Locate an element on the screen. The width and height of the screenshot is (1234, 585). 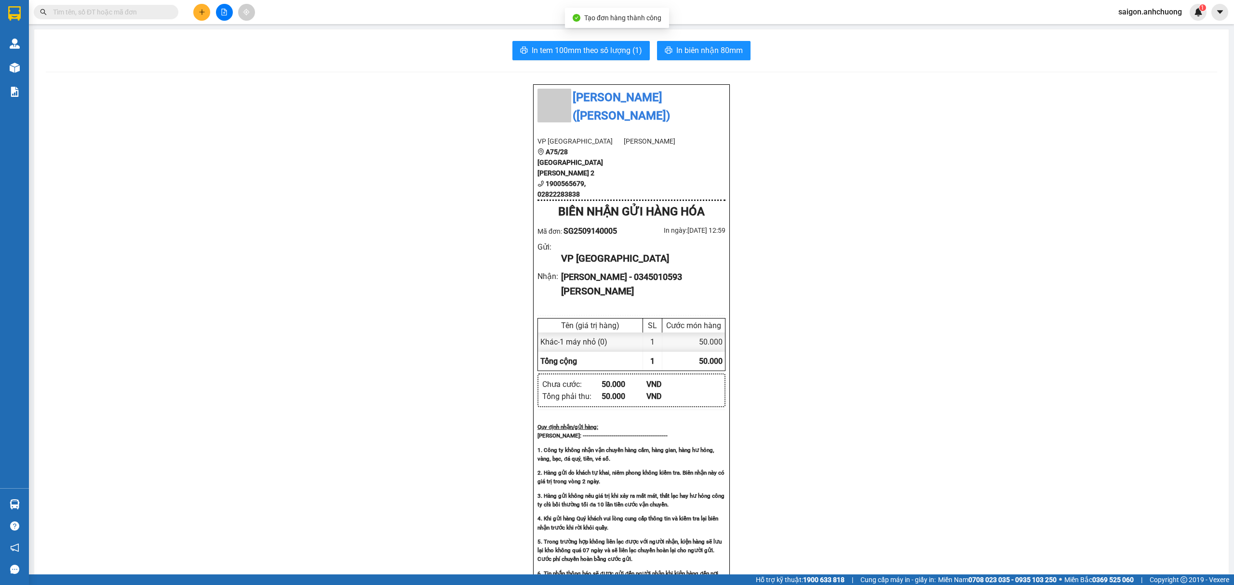
span: search is located at coordinates (43, 12).